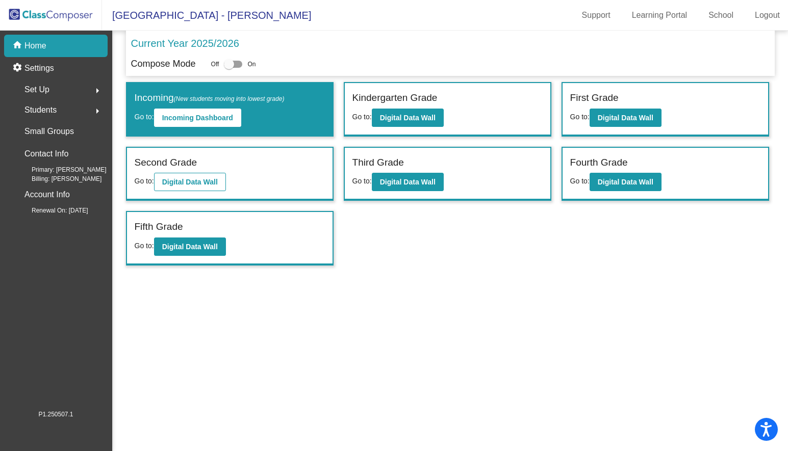 This screenshot has width=788, height=451. I want to click on p: Contact Info, so click(46, 154).